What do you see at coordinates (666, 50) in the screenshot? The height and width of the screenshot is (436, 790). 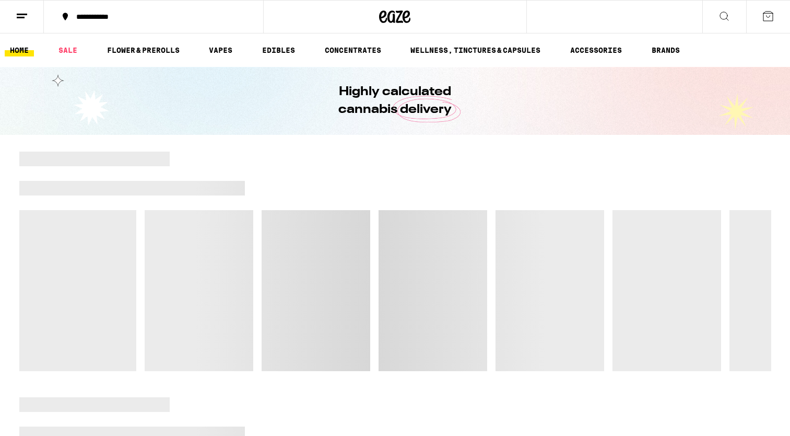 I see `a: BRANDS` at bounding box center [666, 50].